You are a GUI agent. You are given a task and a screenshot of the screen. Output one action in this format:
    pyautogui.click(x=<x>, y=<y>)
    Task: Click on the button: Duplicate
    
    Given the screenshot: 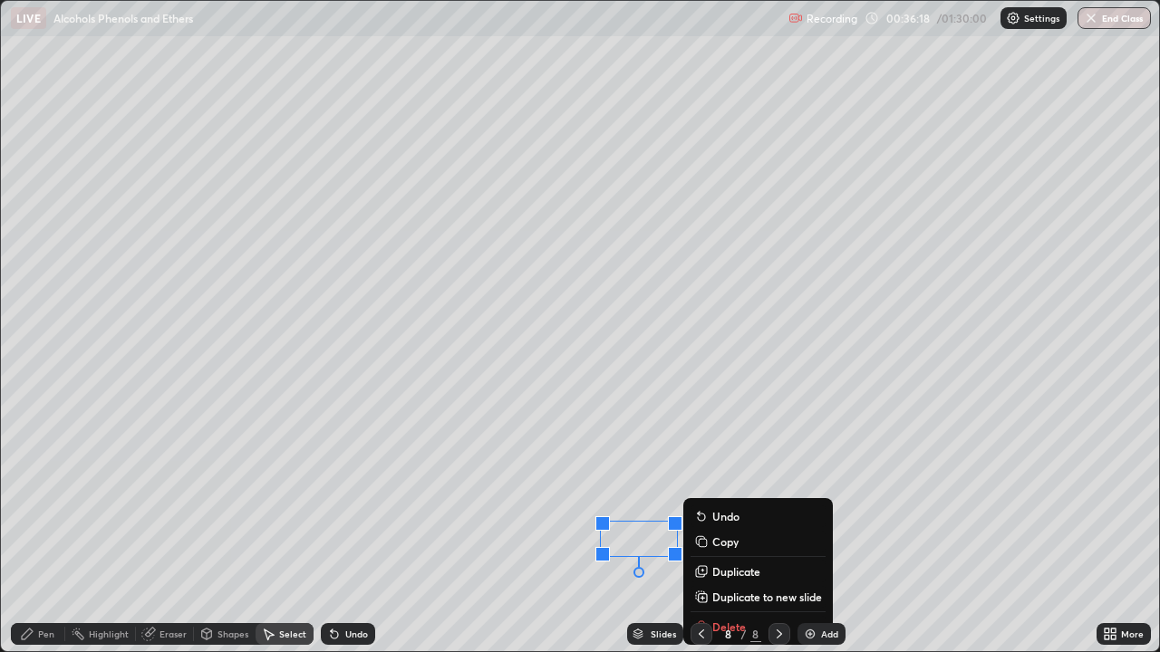 What is the action you would take?
    pyautogui.click(x=758, y=572)
    